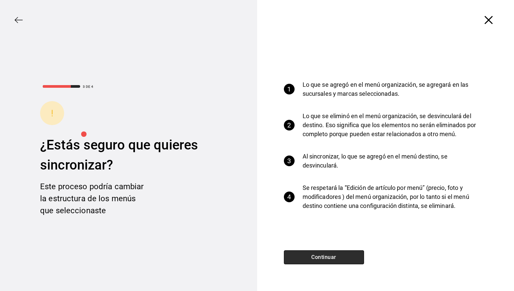 Image resolution: width=514 pixels, height=291 pixels. I want to click on div: 2, so click(289, 125).